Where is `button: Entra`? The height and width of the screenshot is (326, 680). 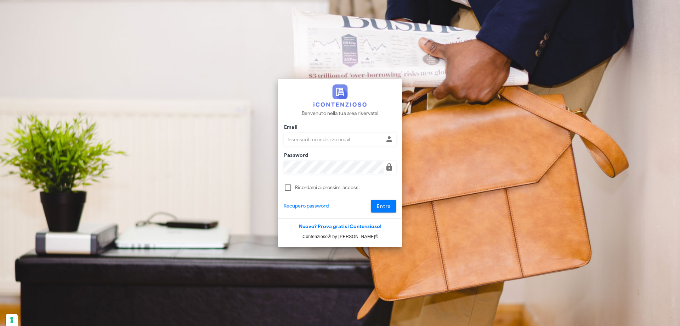
button: Entra is located at coordinates (384, 206).